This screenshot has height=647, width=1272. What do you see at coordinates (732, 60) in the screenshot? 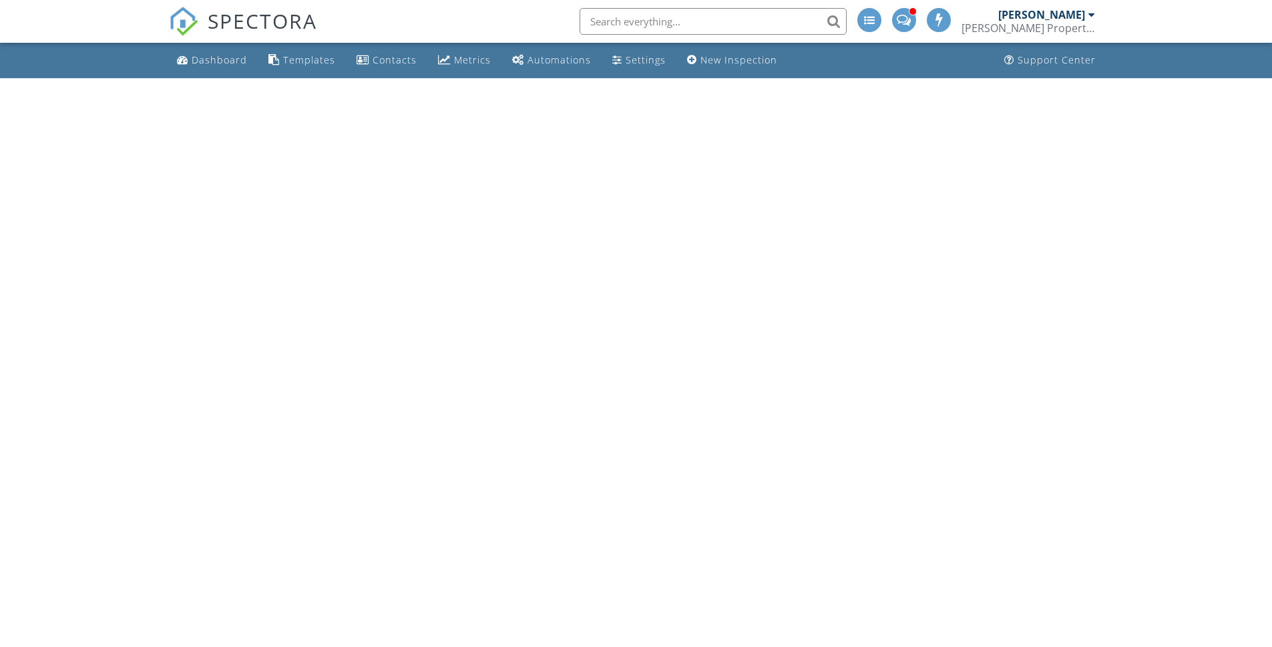
I see `a: New Inspection` at bounding box center [732, 60].